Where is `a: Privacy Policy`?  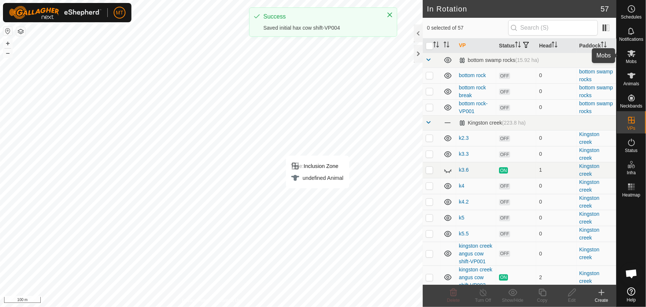
a: Privacy Policy is located at coordinates (196, 300).